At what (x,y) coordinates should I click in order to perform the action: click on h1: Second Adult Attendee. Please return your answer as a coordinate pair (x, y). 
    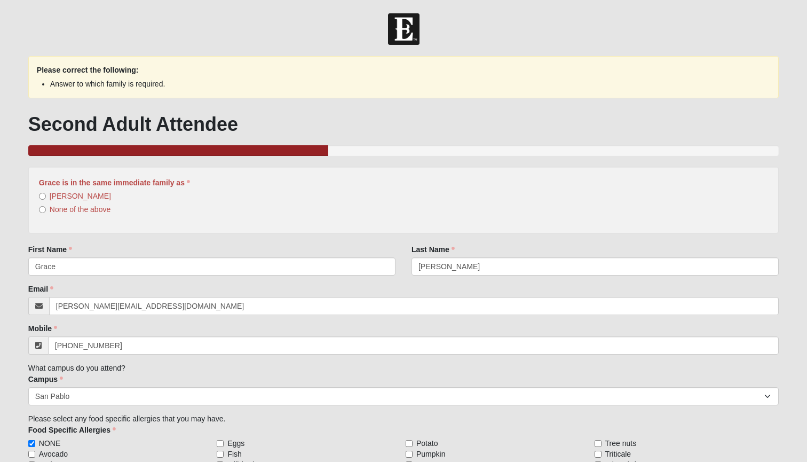
    Looking at the image, I should click on (403, 124).